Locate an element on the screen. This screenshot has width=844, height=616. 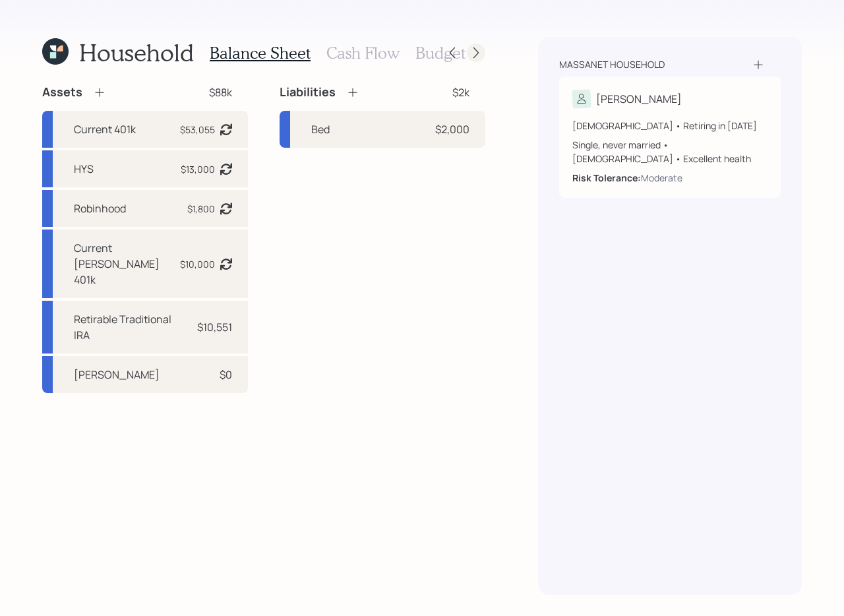
div: $2,000 is located at coordinates (452, 129).